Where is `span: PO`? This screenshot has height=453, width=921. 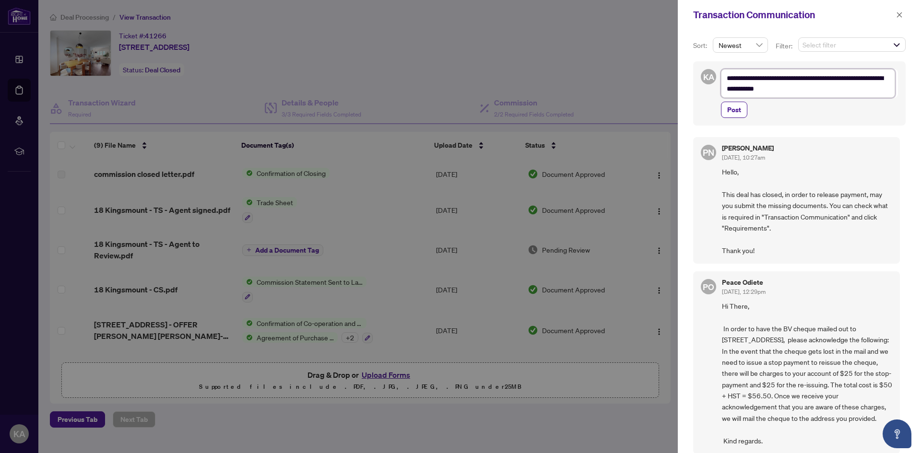 span: PO is located at coordinates (708, 286).